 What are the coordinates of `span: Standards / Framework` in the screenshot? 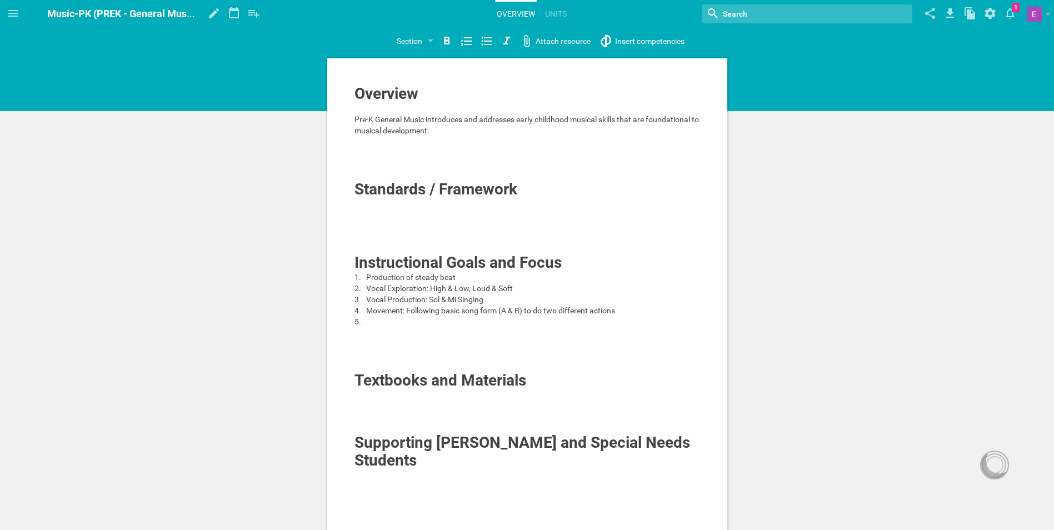 It's located at (435, 189).